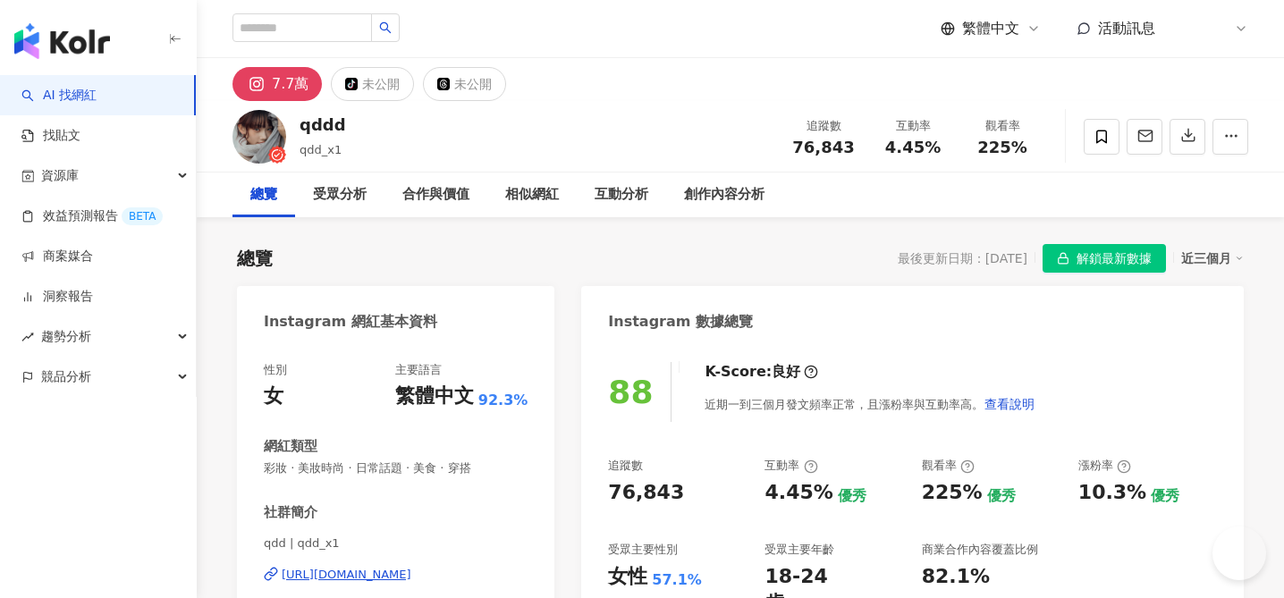 The width and height of the screenshot is (1284, 598). Describe the element at coordinates (761, 372) in the screenshot. I see `div: K-Score :` at that location.